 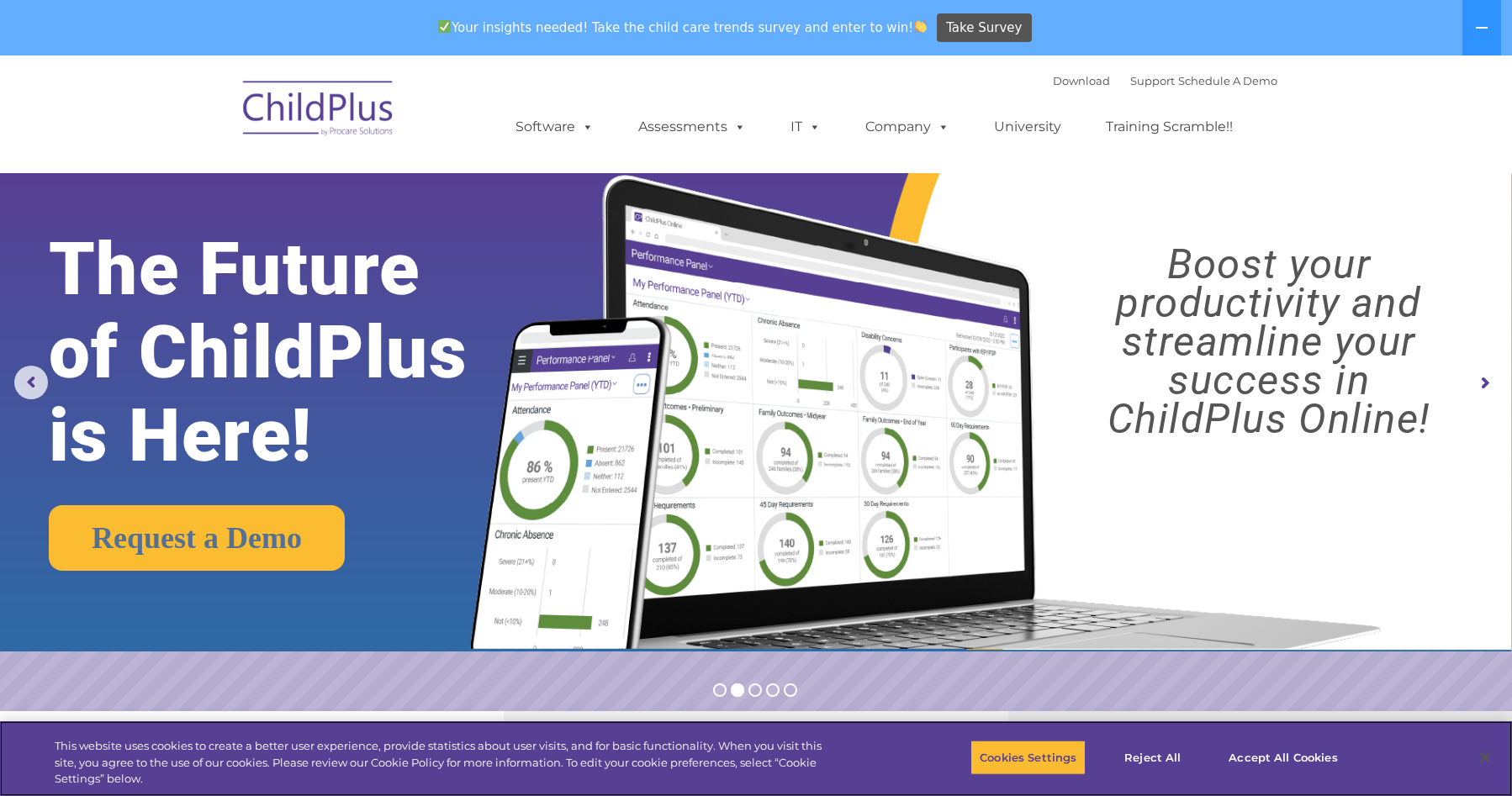 I want to click on a: Schedule A Demo, so click(x=1228, y=80).